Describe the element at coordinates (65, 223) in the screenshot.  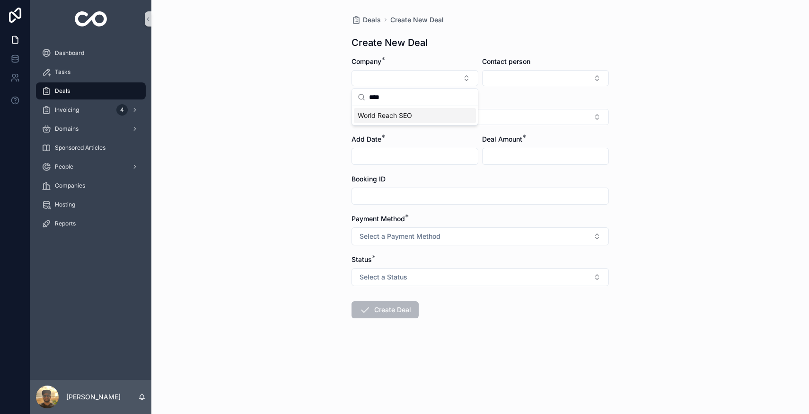
I see `span: Reports` at that location.